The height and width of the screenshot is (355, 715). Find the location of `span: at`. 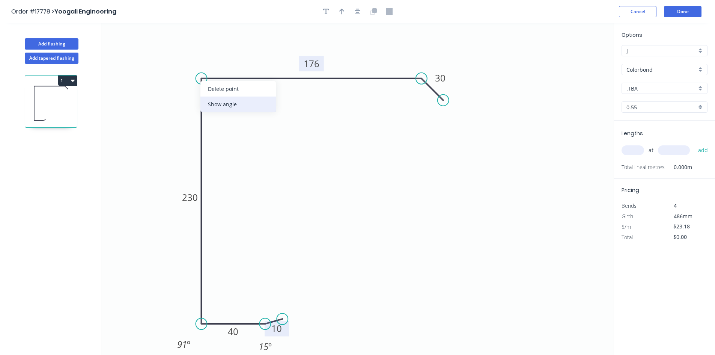

span: at is located at coordinates (651, 150).